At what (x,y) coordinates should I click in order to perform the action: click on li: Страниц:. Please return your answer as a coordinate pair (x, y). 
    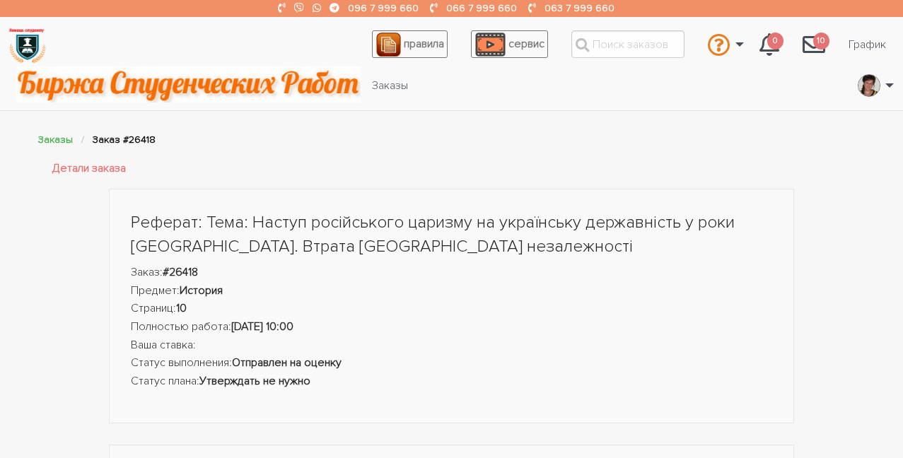
    Looking at the image, I should click on (452, 309).